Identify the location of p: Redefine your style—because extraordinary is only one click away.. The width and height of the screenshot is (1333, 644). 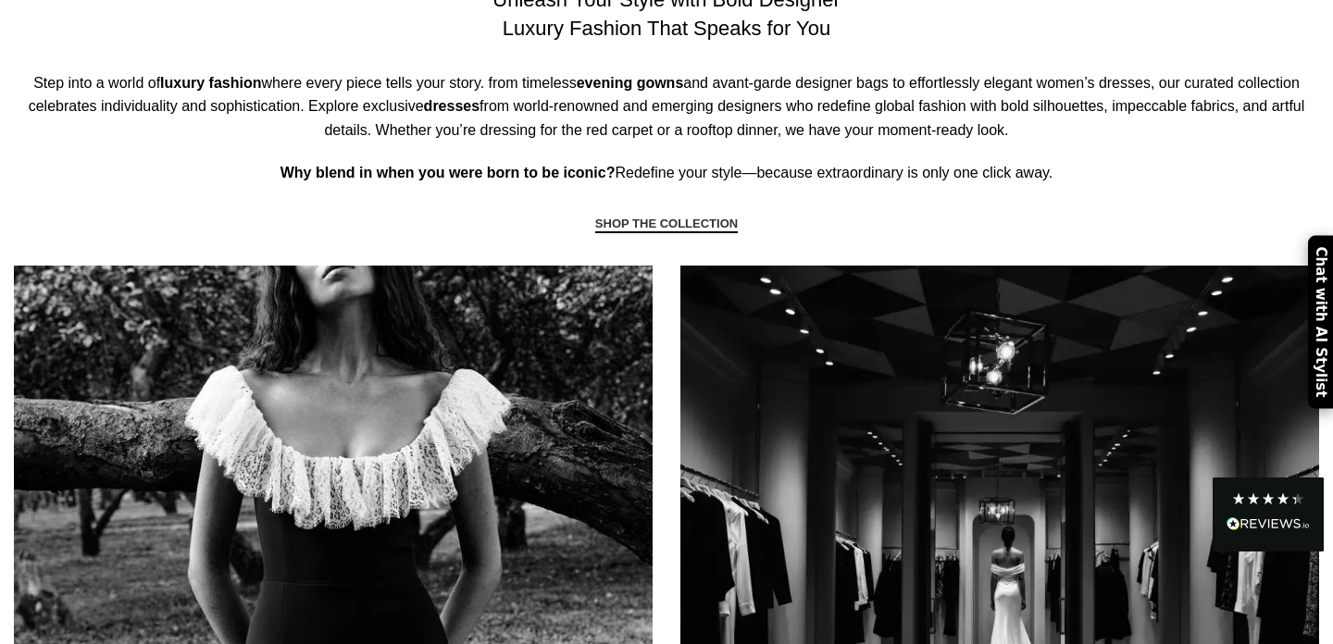
(666, 173).